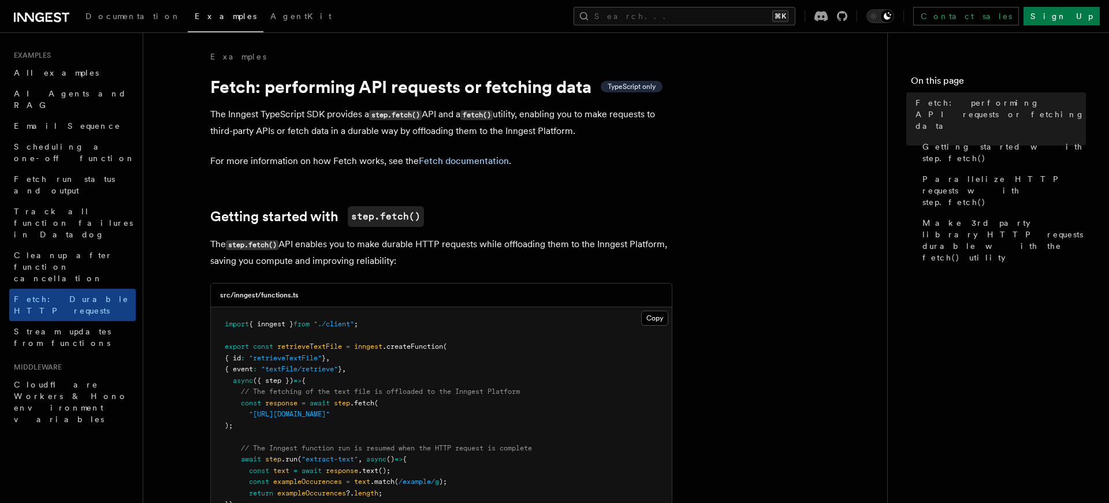 The height and width of the screenshot is (503, 1109). I want to click on span: ({ step }), so click(273, 381).